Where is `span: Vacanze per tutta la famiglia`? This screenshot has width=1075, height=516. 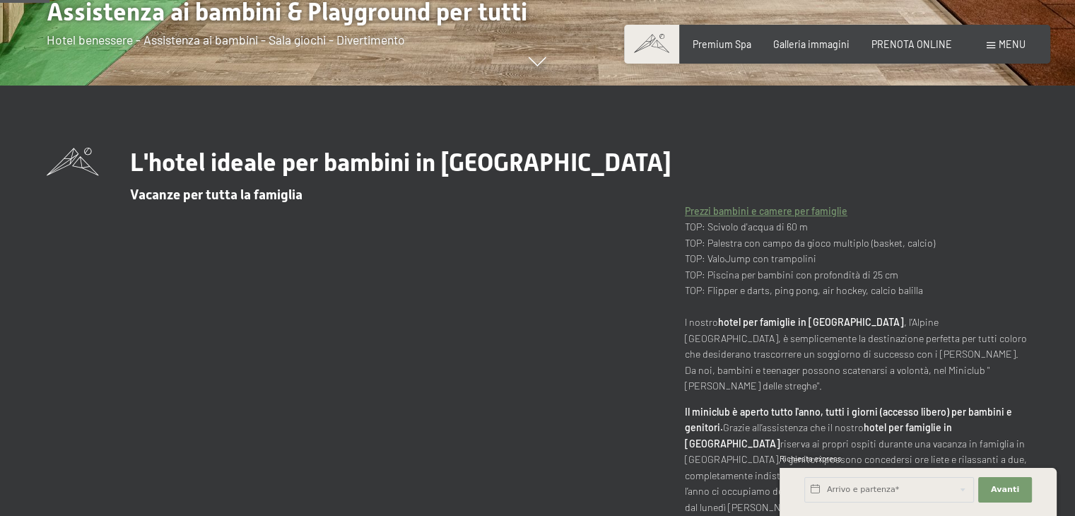
span: Vacanze per tutta la famiglia is located at coordinates (216, 194).